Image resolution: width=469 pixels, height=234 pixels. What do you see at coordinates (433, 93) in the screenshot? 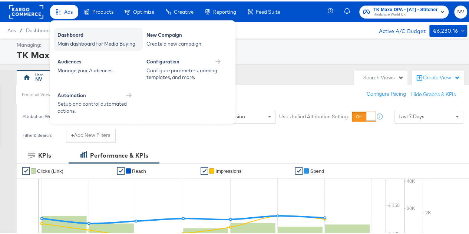
I see `button: Hide Graphs & KPIs` at bounding box center [433, 93].